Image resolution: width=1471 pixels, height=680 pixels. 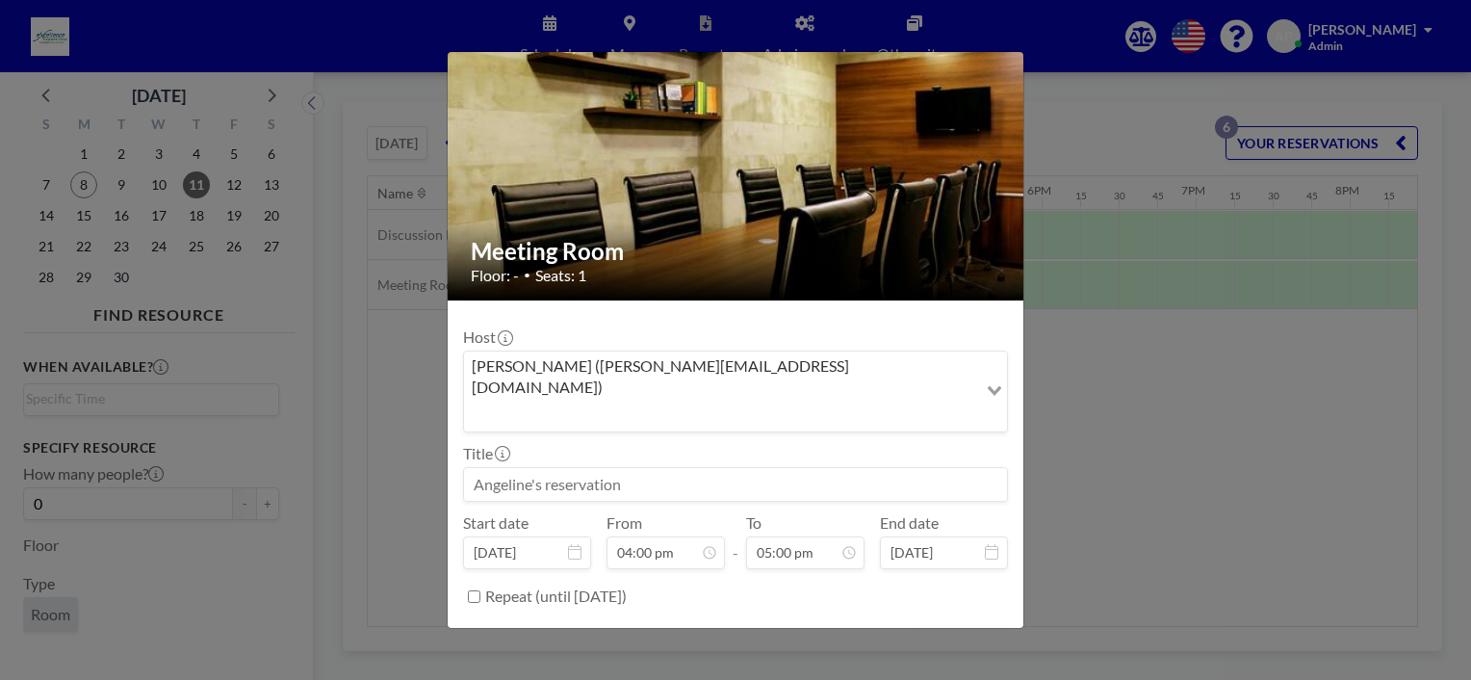 What do you see at coordinates (487, 337) in the screenshot?
I see `label: Host` at bounding box center [487, 337].